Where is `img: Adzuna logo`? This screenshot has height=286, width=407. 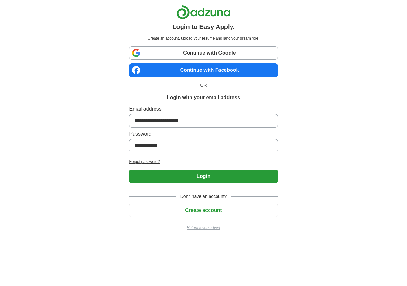 img: Adzuna logo is located at coordinates (204, 12).